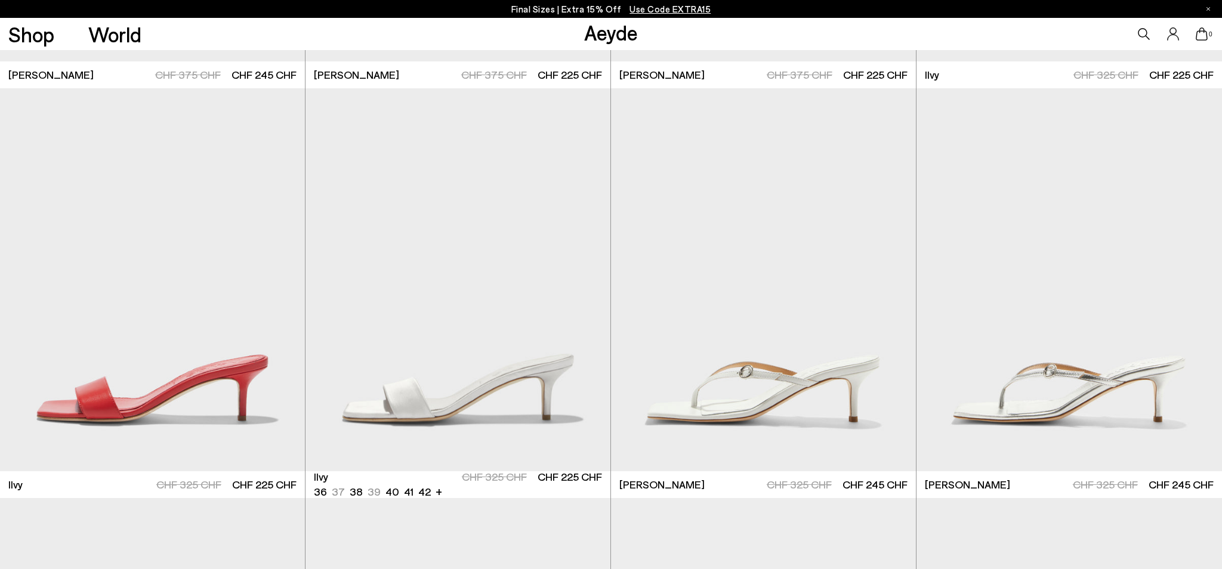 The width and height of the screenshot is (1222, 569). Describe the element at coordinates (424, 492) in the screenshot. I see `li: 42` at that location.